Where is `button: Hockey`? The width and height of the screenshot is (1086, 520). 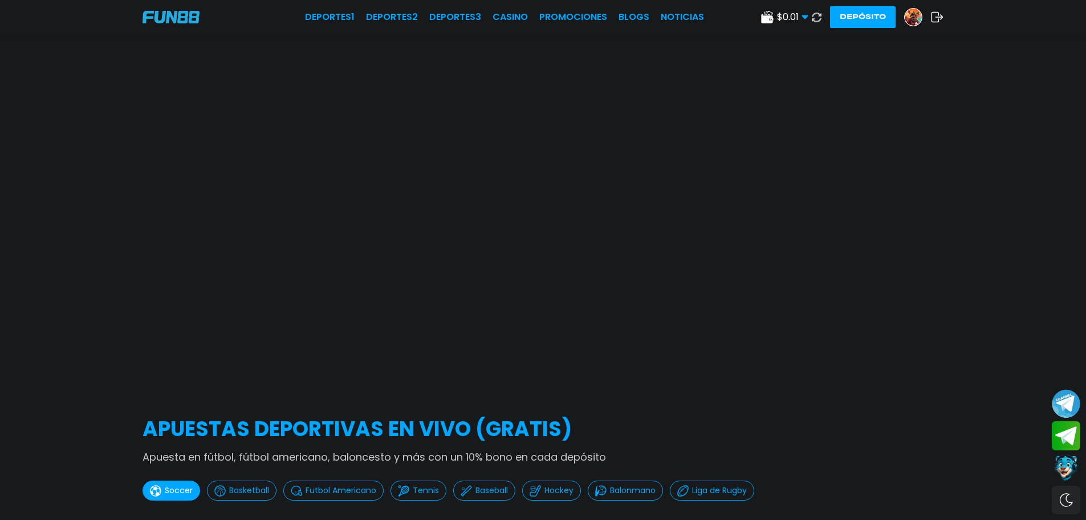 button: Hockey is located at coordinates (551, 490).